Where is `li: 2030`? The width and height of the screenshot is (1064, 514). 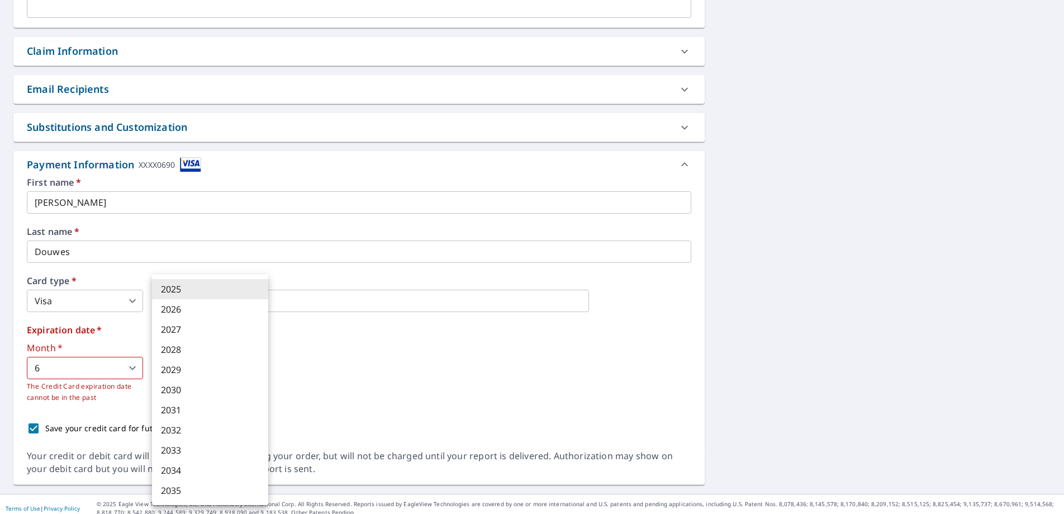
li: 2030 is located at coordinates (210, 389).